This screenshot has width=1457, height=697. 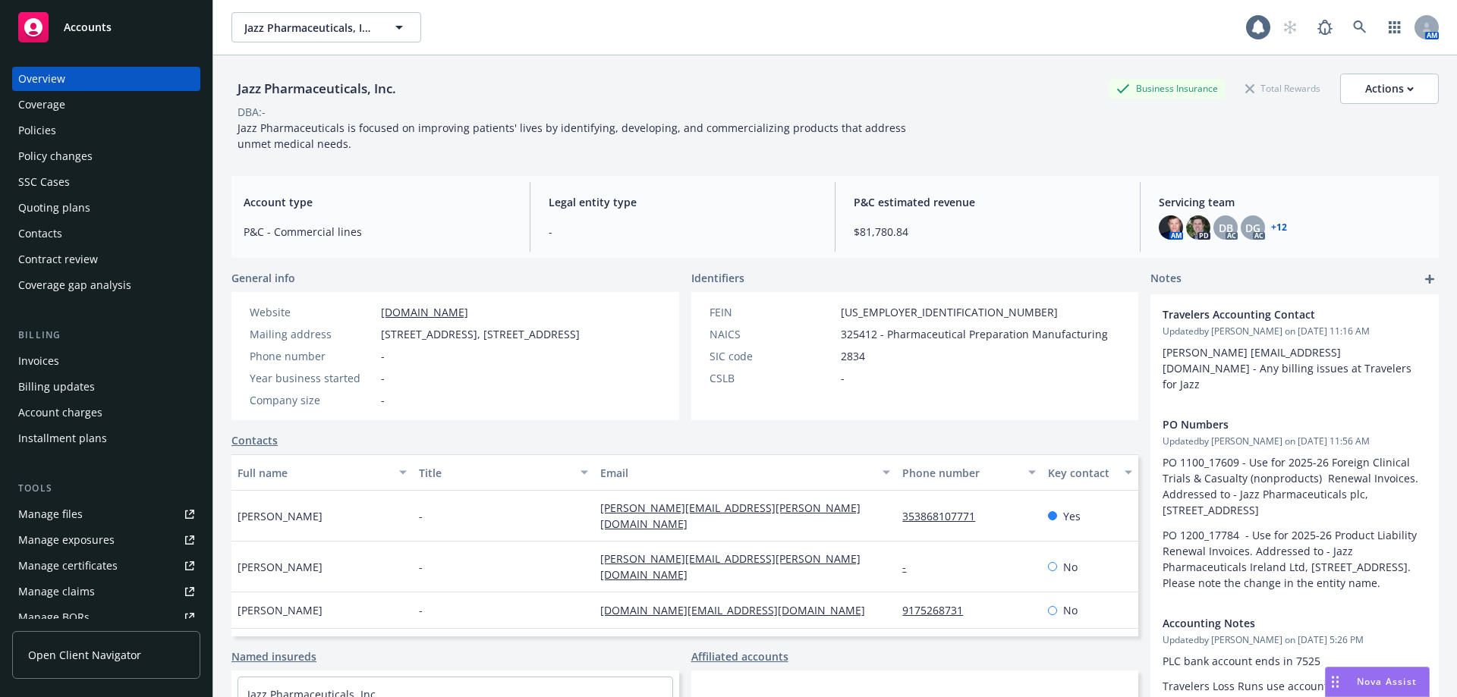 What do you see at coordinates (106, 335) in the screenshot?
I see `div: Billing` at bounding box center [106, 335].